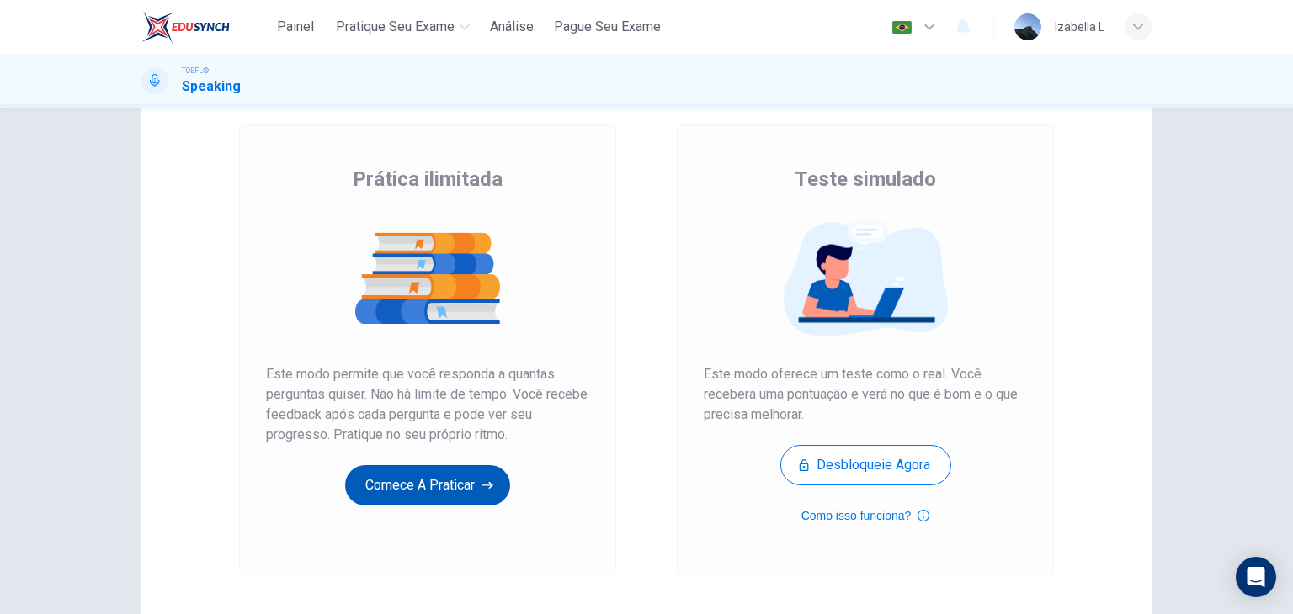 The image size is (1293, 614). What do you see at coordinates (512, 27) in the screenshot?
I see `span: Análise` at bounding box center [512, 27].